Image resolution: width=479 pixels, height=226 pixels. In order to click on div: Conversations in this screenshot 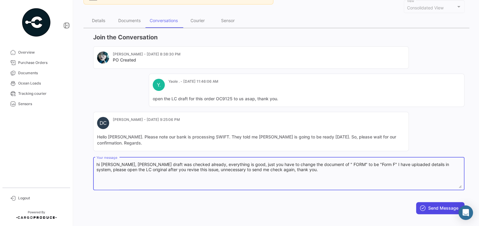, I will do `click(164, 20)`.